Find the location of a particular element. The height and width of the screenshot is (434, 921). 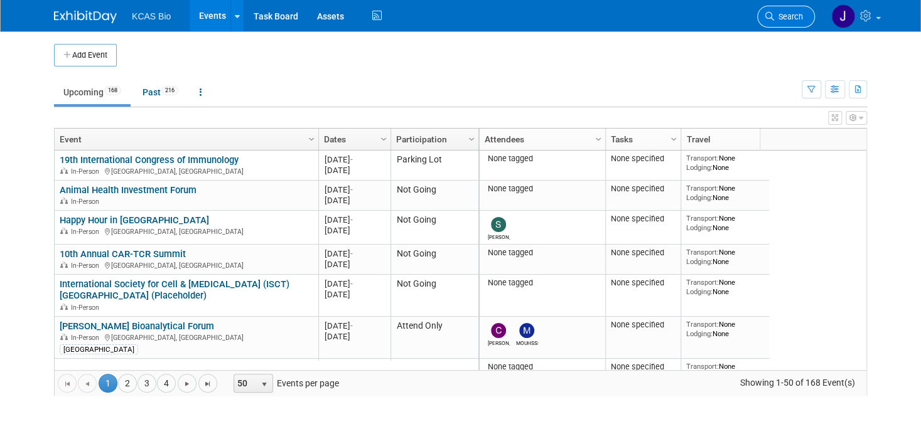

span: 216 is located at coordinates (169, 90).